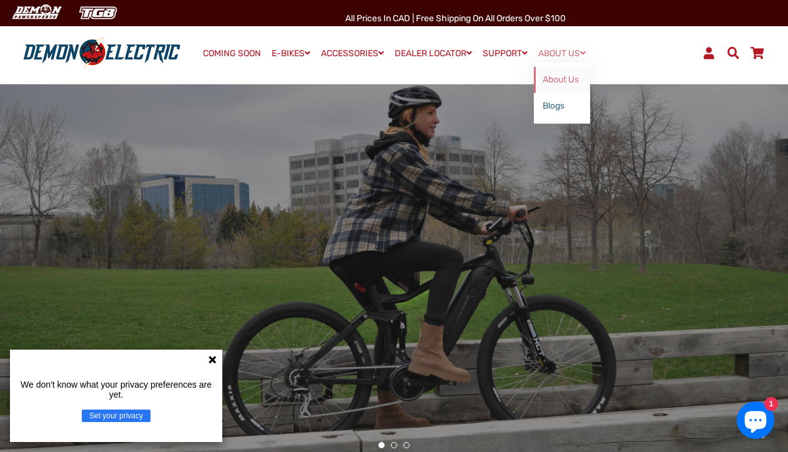  I want to click on a: About Us, so click(562, 80).